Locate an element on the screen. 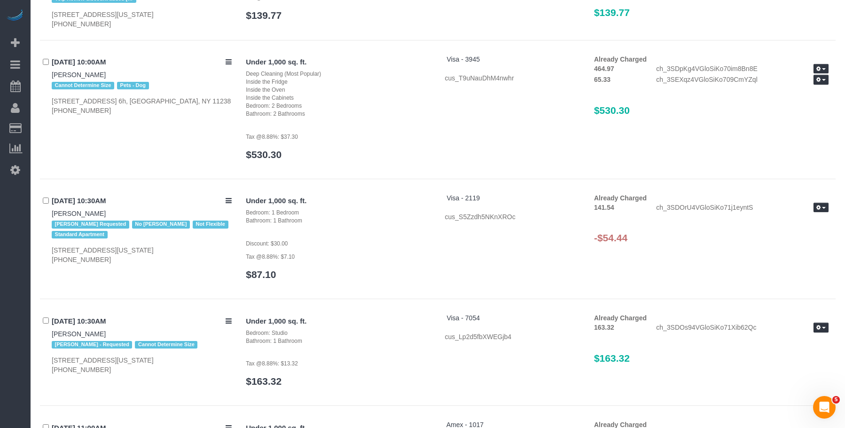  div: Bedroom: 2 Bedrooms is located at coordinates (338, 106).